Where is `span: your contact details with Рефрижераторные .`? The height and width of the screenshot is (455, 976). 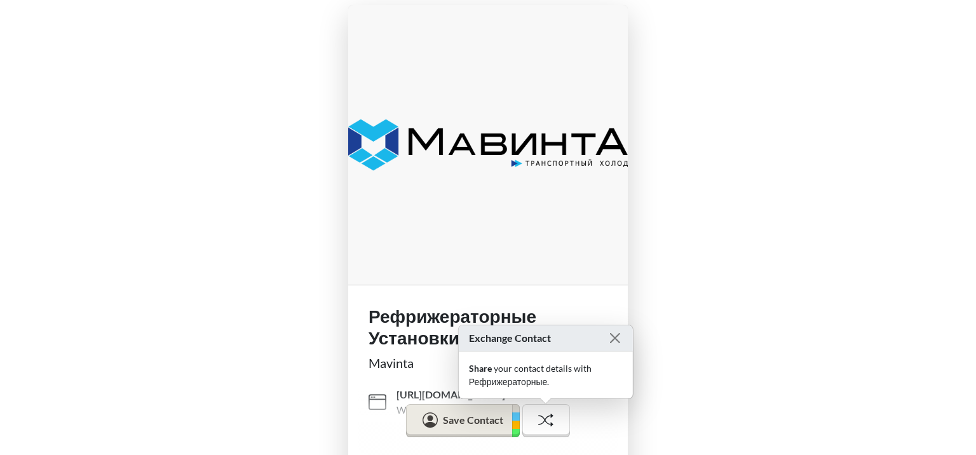 span: your contact details with Рефрижераторные . is located at coordinates (530, 375).